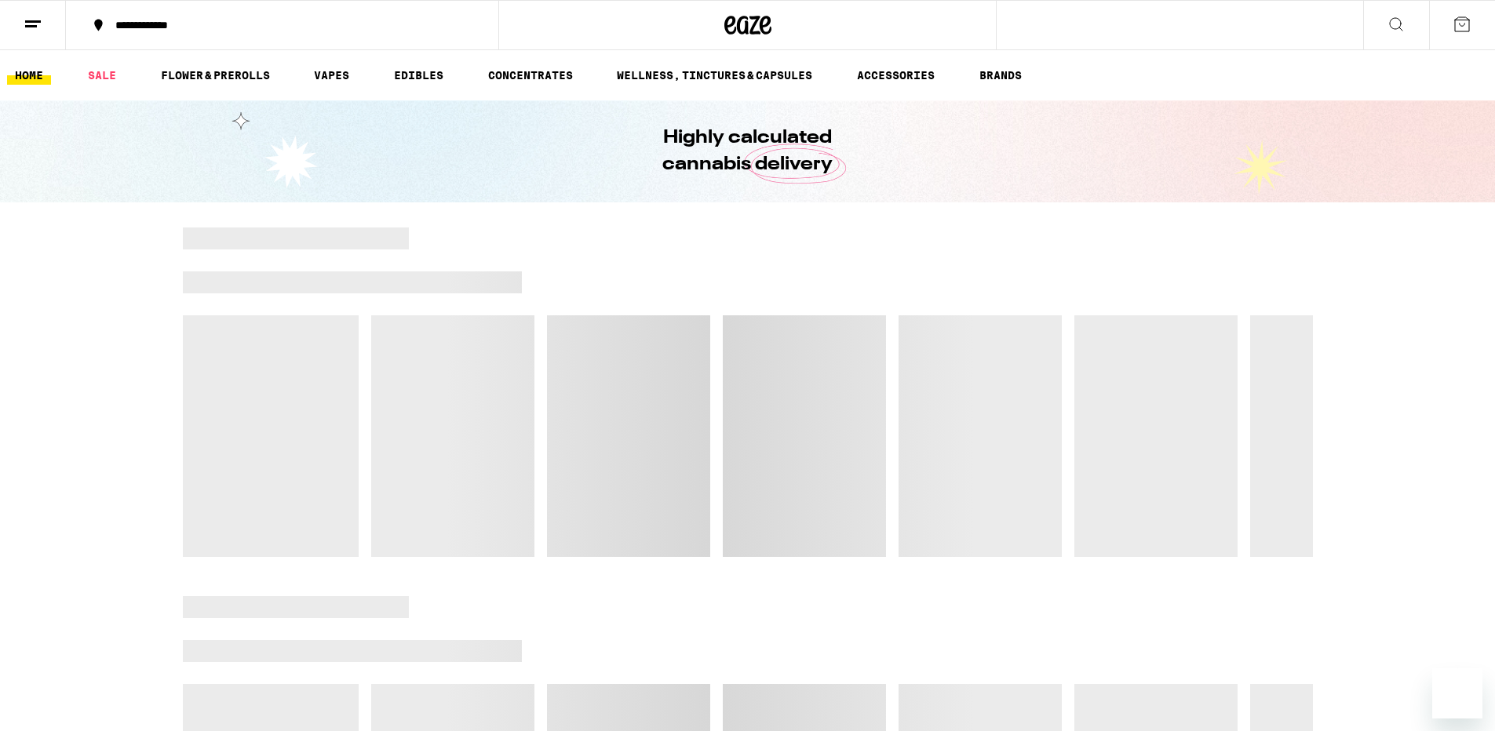 Image resolution: width=1495 pixels, height=731 pixels. I want to click on a: SALE, so click(102, 75).